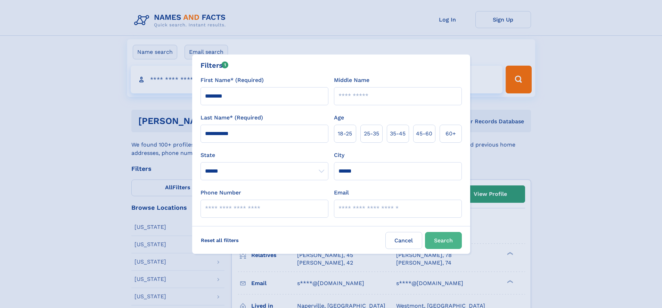  Describe the element at coordinates (450, 134) in the screenshot. I see `span: 60+` at that location.